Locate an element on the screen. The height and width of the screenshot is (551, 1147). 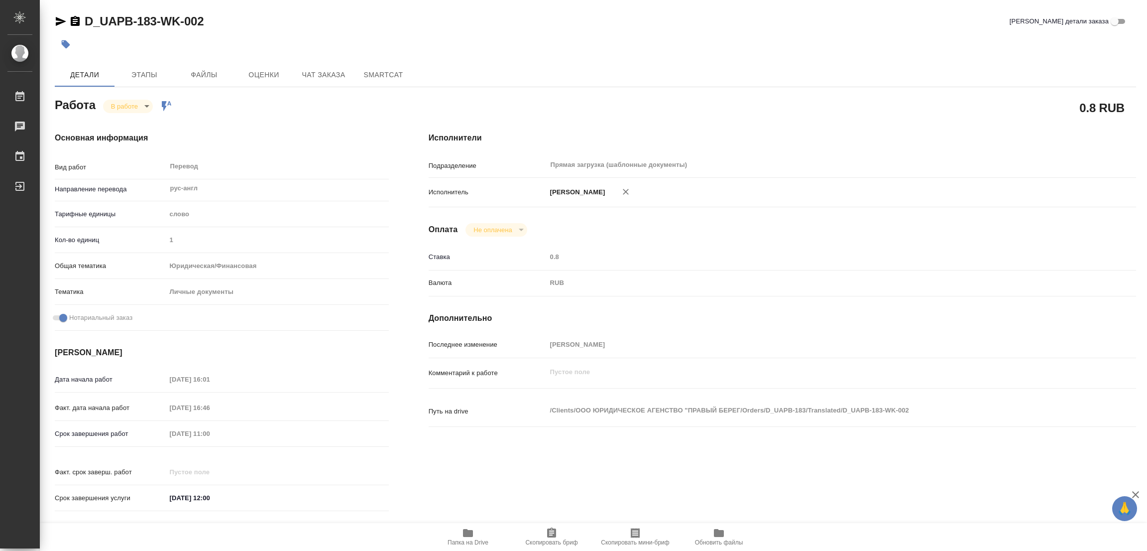
button: Добавить тэг is located at coordinates (66, 44).